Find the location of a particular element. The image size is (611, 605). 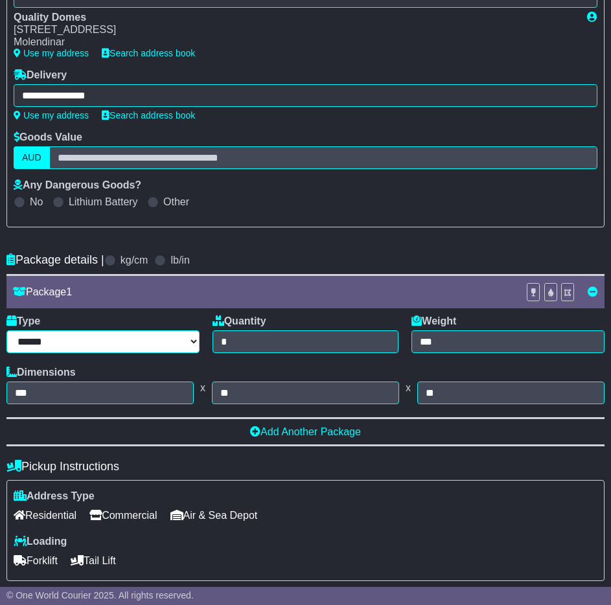

span: Air & Sea Depot is located at coordinates (214, 515).